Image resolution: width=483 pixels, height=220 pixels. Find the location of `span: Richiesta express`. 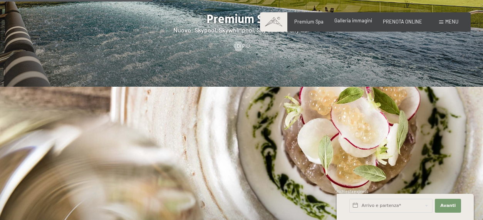

span: Richiesta express is located at coordinates (352, 191).